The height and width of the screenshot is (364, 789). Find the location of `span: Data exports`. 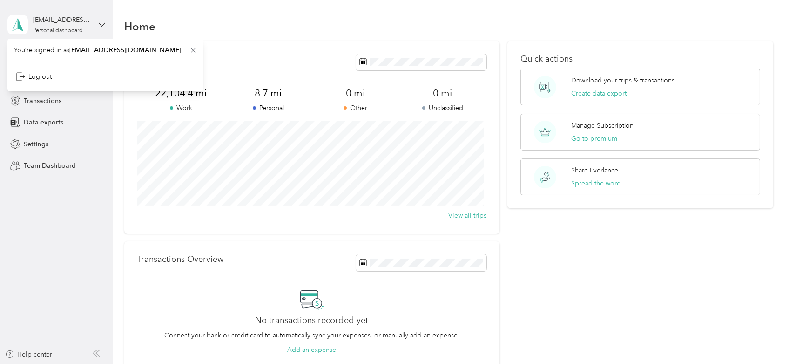

span: Data exports is located at coordinates (43, 122).